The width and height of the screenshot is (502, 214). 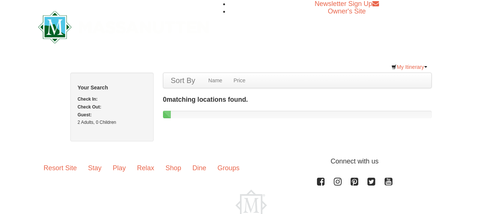 What do you see at coordinates (124, 27) in the screenshot?
I see `img: Massanutten Resort Logo` at bounding box center [124, 27].